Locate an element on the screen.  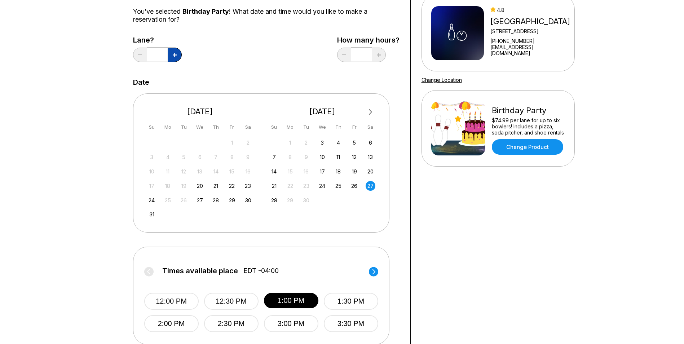
div: Choose Thursday, September 4th, 2025 is located at coordinates (338, 142).